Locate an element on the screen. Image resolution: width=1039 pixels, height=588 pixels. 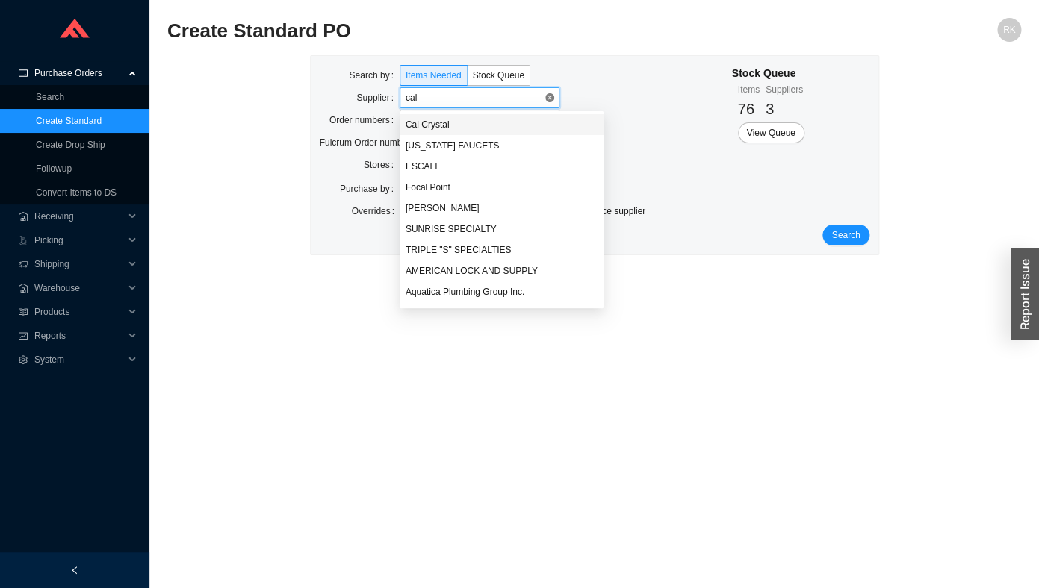
span: Force supplier is located at coordinates (617, 211).